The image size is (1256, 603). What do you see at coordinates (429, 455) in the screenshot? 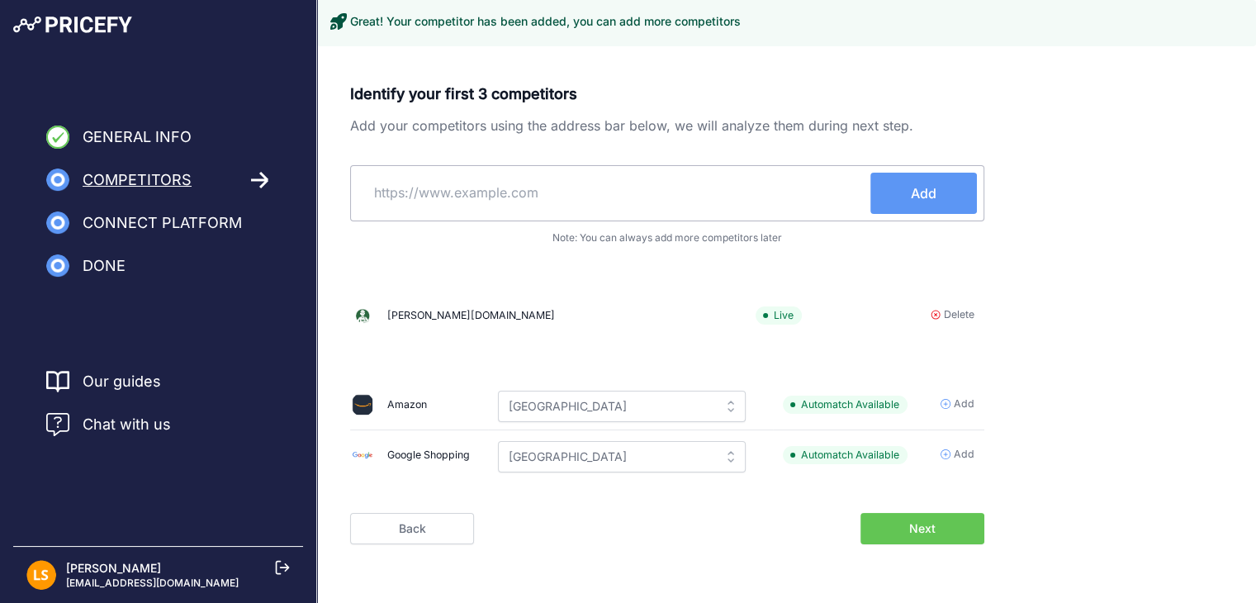
I see `div: Google Shopping` at bounding box center [429, 455].